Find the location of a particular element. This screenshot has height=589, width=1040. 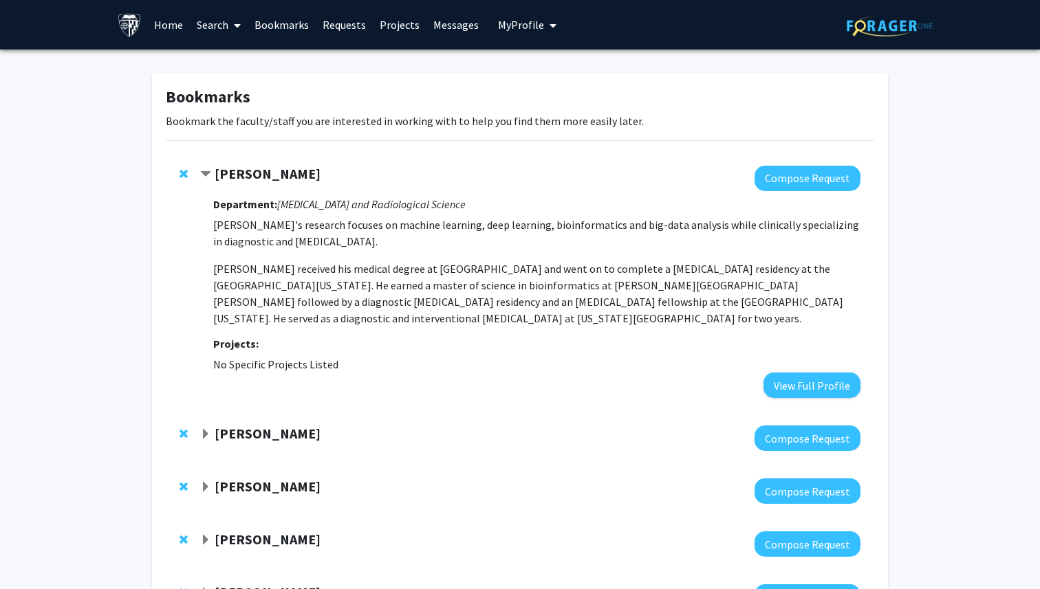

button: View Full Profile is located at coordinates (811, 385).